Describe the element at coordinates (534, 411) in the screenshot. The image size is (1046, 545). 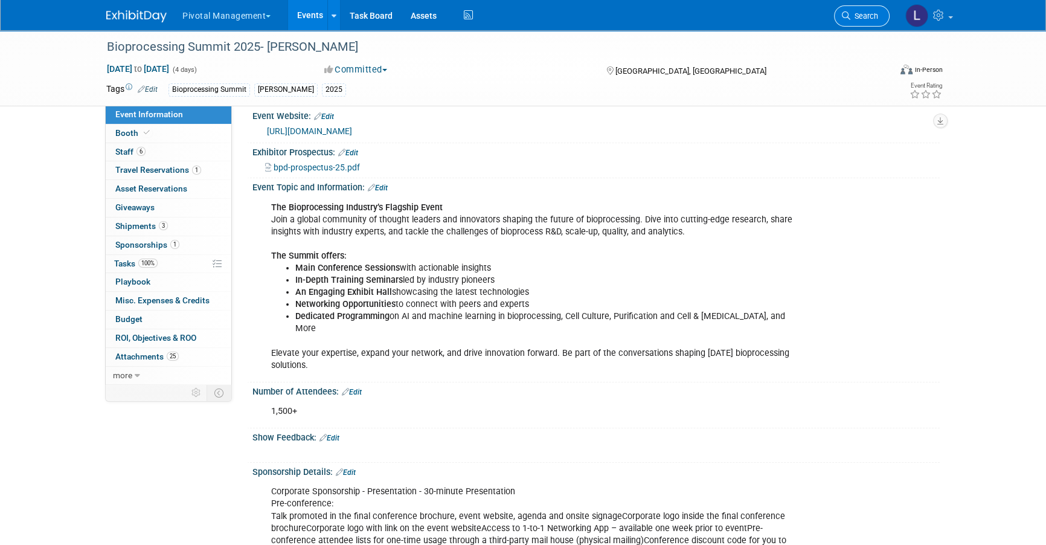
I see `div: 1,500+` at that location.